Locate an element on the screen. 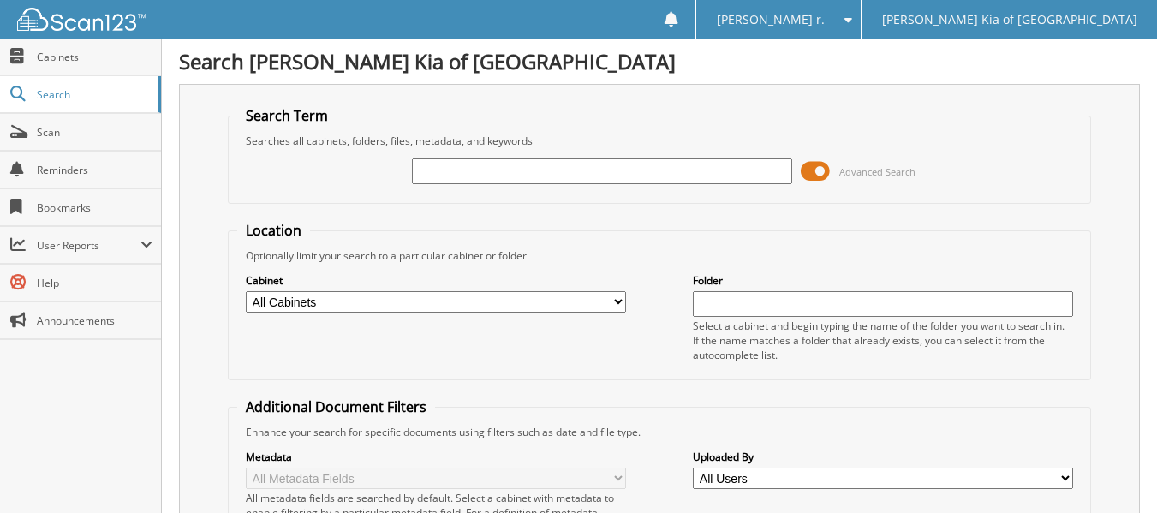 This screenshot has height=513, width=1157. span: Bookmarks is located at coordinates (94, 207).